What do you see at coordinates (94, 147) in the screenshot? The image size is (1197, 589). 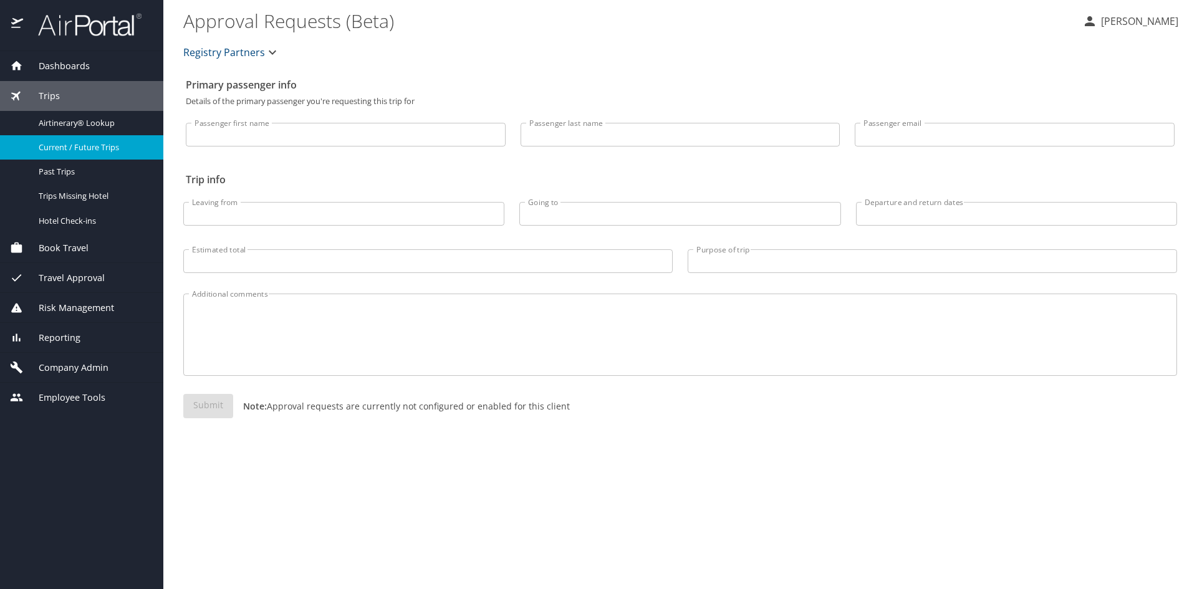 I see `span: Current / Future Trips` at bounding box center [94, 147].